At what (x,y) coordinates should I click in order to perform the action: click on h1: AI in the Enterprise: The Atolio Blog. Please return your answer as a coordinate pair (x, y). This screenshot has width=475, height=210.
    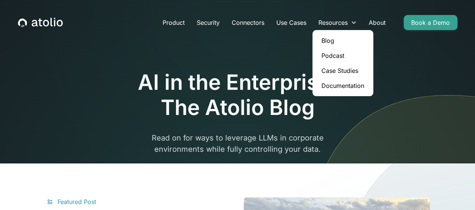
    Looking at the image, I should click on (238, 95).